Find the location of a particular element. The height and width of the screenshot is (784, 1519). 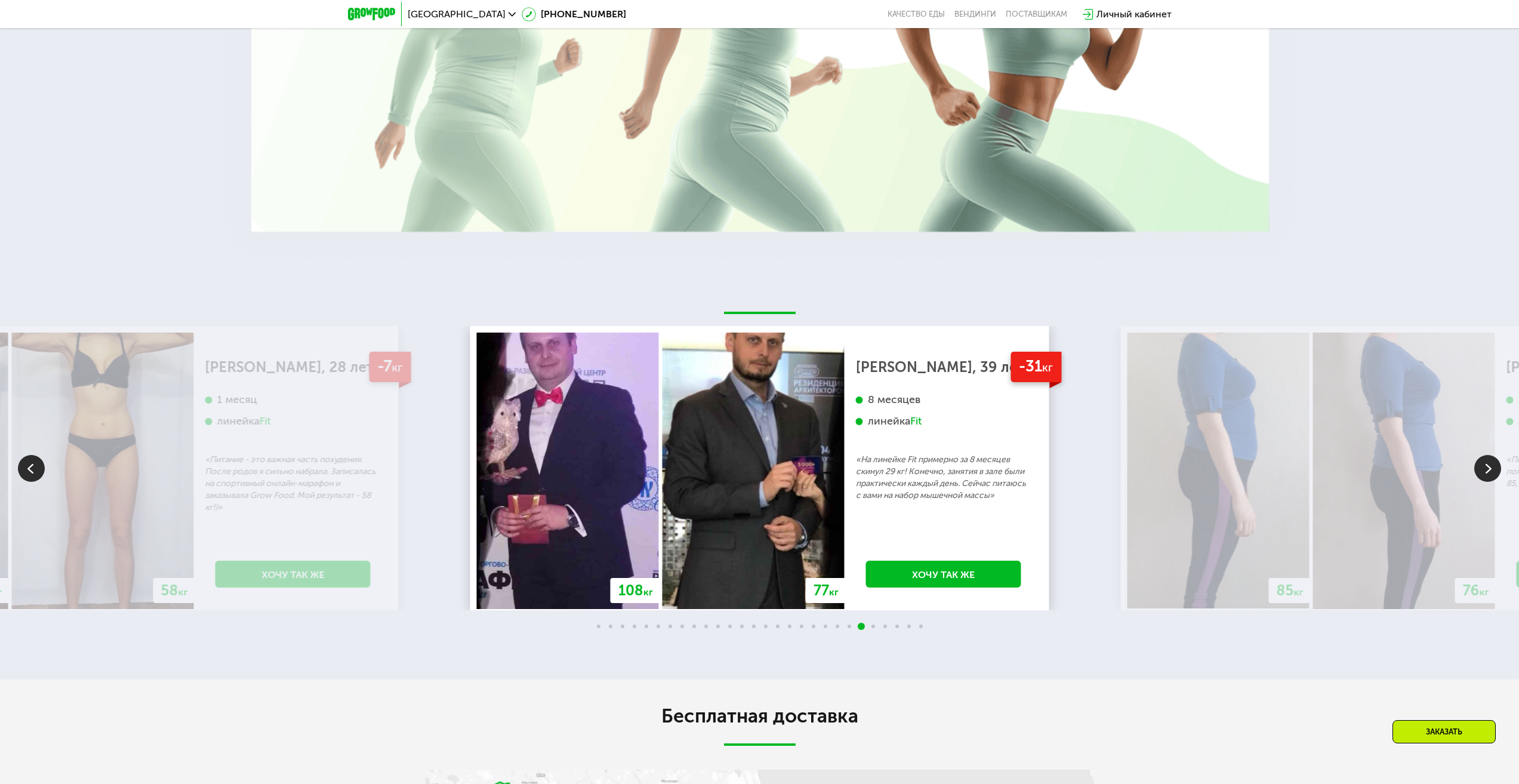

div: 8 месяцев is located at coordinates (944, 399).